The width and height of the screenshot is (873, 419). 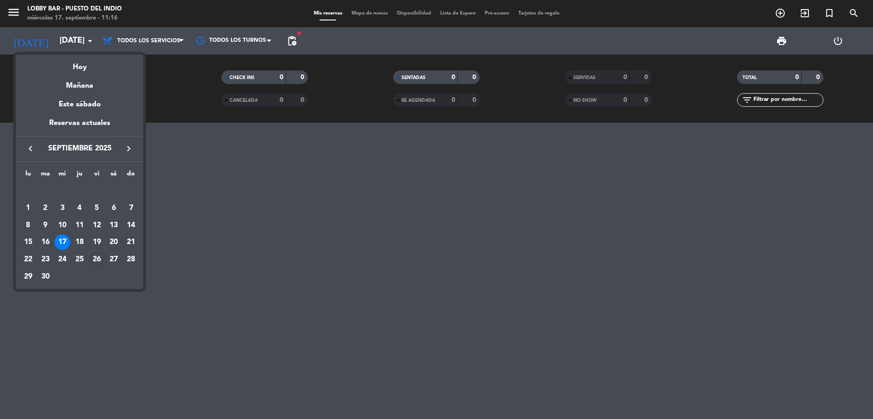 What do you see at coordinates (28, 277) in the screenshot?
I see `td: 29 de septiembre de 2025` at bounding box center [28, 277].